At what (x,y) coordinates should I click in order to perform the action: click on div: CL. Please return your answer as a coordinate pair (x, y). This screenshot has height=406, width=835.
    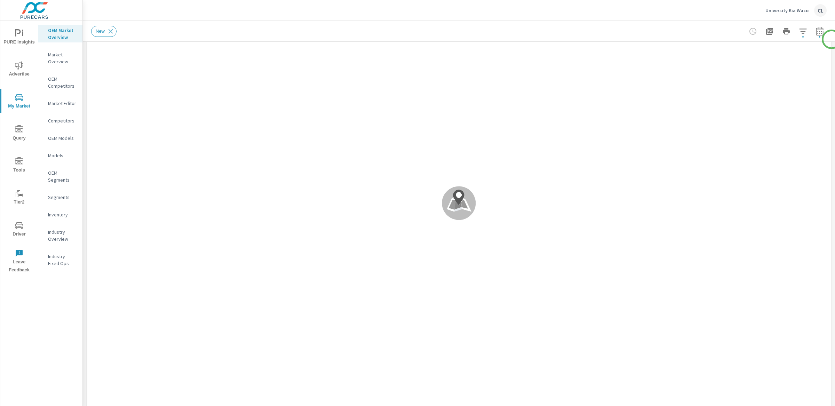
    Looking at the image, I should click on (820, 10).